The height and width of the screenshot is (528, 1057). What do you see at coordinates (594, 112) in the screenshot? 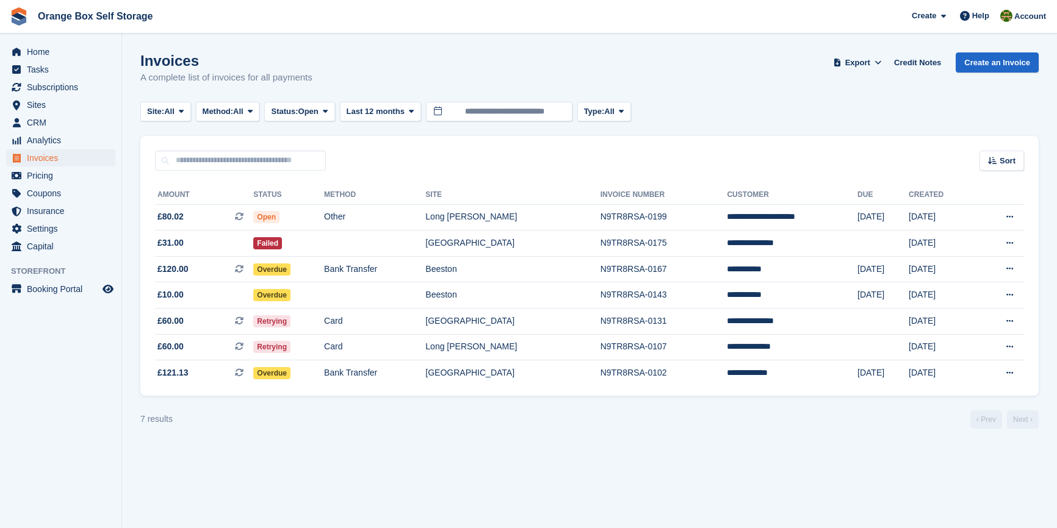
I see `span: Type:` at bounding box center [594, 112].